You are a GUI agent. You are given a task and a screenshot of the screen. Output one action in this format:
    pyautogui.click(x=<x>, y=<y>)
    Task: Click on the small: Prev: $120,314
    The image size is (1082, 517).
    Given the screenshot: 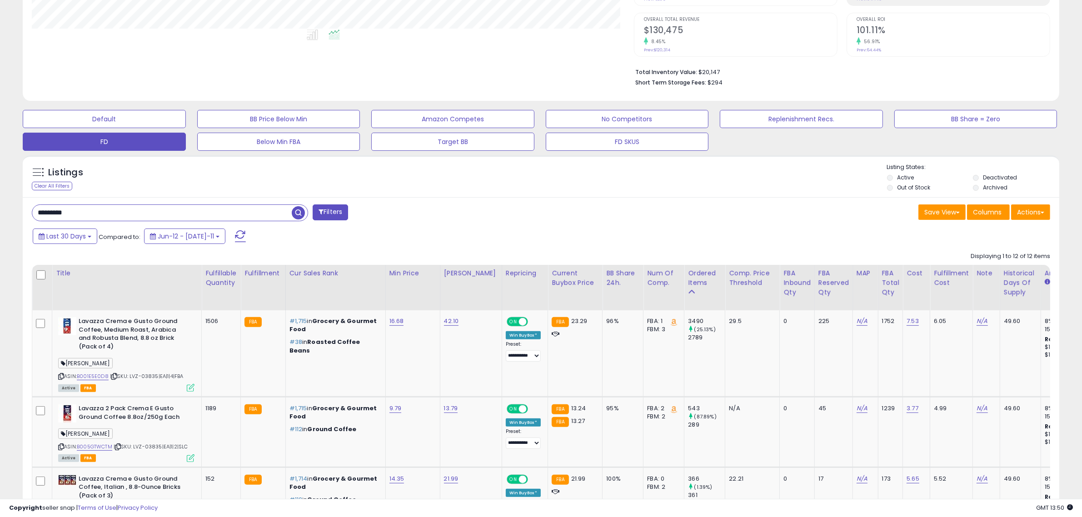 What is the action you would take?
    pyautogui.click(x=657, y=50)
    